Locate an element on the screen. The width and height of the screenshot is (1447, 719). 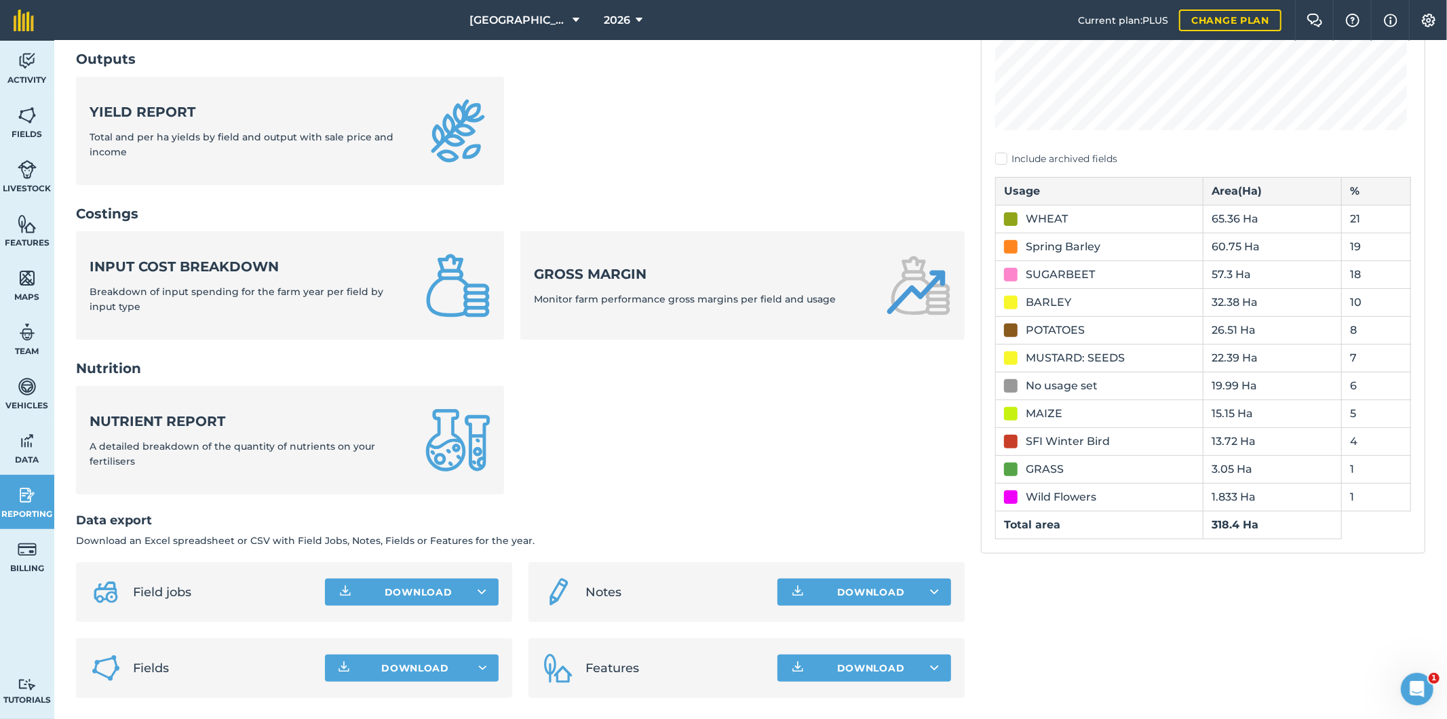
span: Breakdown of input spending for the farm year per field by input type is located at coordinates (236, 299).